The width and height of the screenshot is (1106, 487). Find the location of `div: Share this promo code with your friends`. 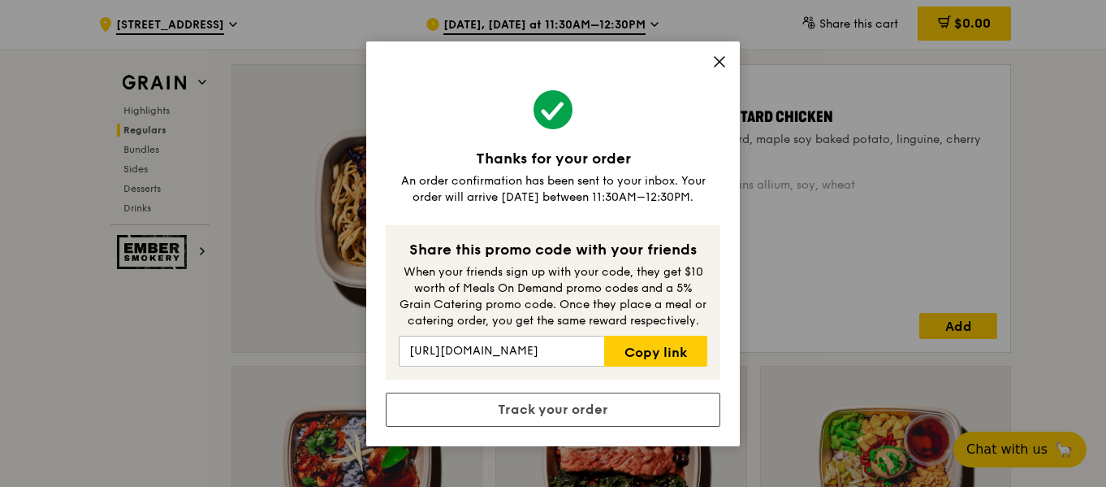

div: Share this promo code with your friends is located at coordinates (553, 249).